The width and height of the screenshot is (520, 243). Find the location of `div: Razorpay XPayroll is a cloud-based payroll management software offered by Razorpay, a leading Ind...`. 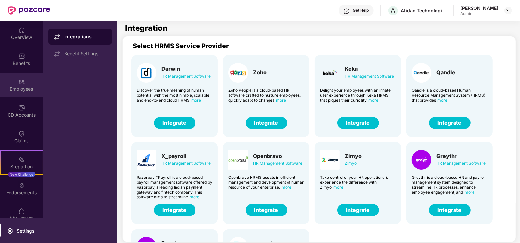

div: Razorpay XPayroll is a cloud-based payroll management software offered by Razorpay, a leading Ind... is located at coordinates (174, 187).